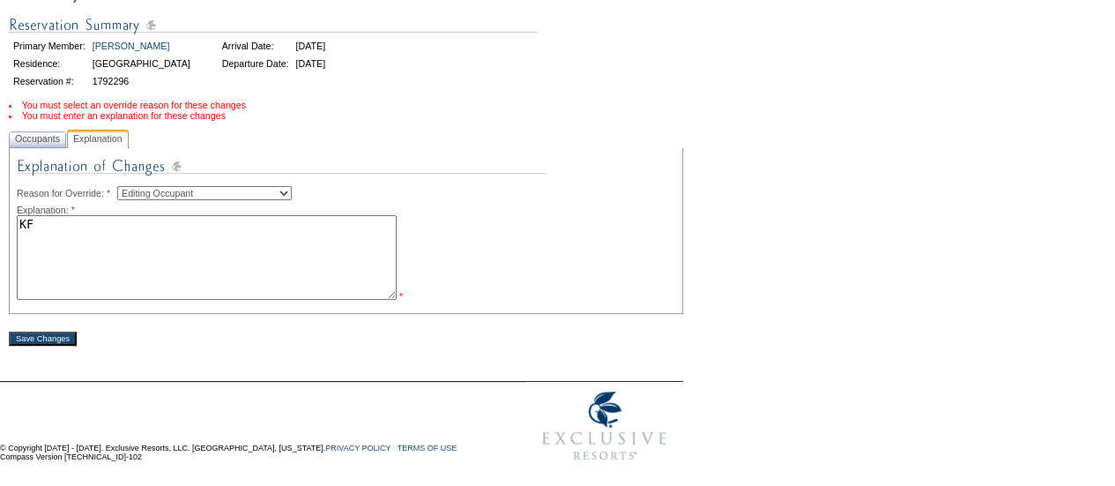 Image resolution: width=1115 pixels, height=486 pixels. What do you see at coordinates (604, 426) in the screenshot?
I see `img: Exclusive Resorts` at bounding box center [604, 426].